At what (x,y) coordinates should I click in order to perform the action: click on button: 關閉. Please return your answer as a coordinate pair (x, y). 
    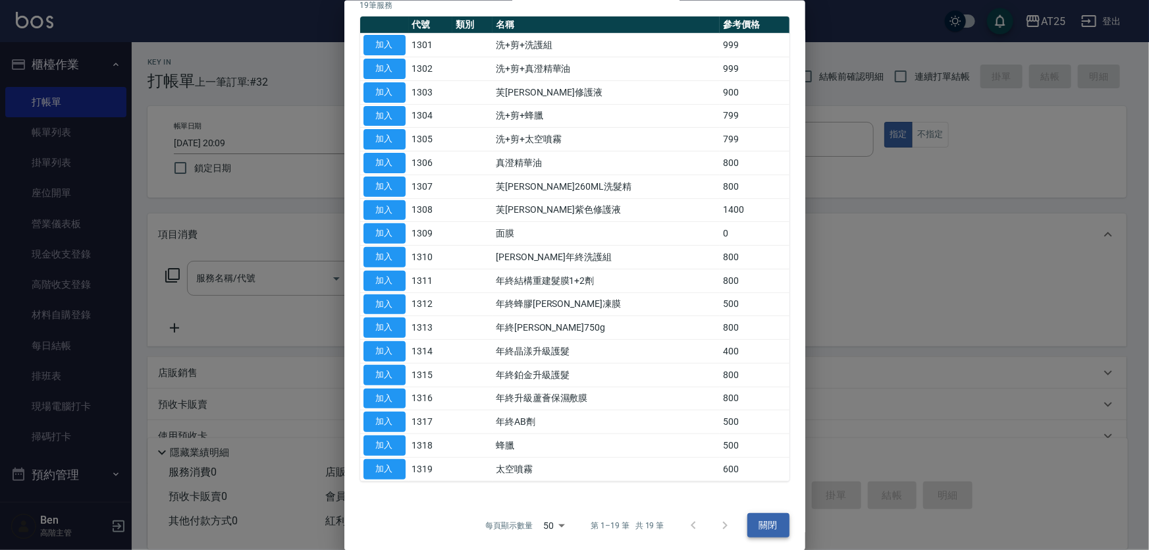
    Looking at the image, I should click on (769, 525).